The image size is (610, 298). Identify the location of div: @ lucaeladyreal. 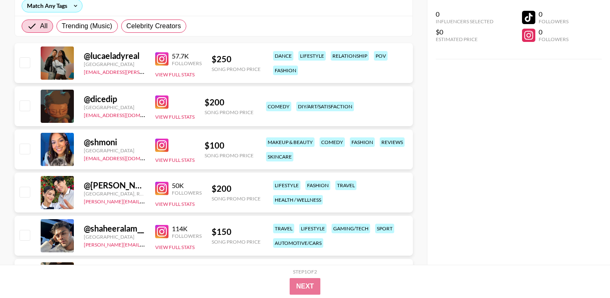
(115, 56).